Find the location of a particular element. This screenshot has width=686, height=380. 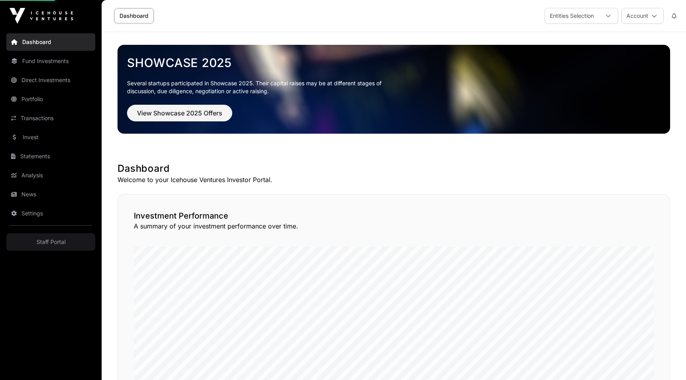

a: Transactions is located at coordinates (51, 118).